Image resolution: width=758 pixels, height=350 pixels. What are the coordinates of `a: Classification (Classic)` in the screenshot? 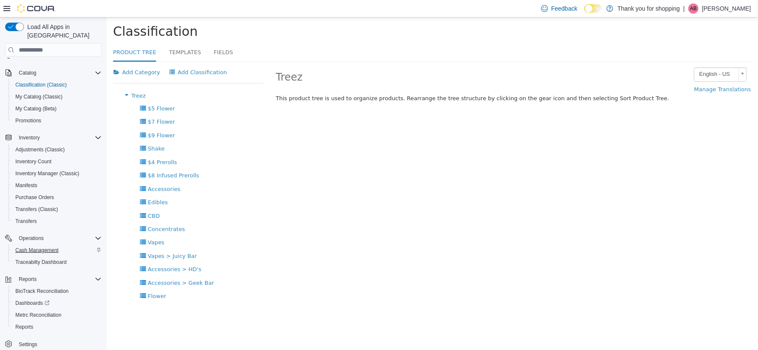 It's located at (41, 85).